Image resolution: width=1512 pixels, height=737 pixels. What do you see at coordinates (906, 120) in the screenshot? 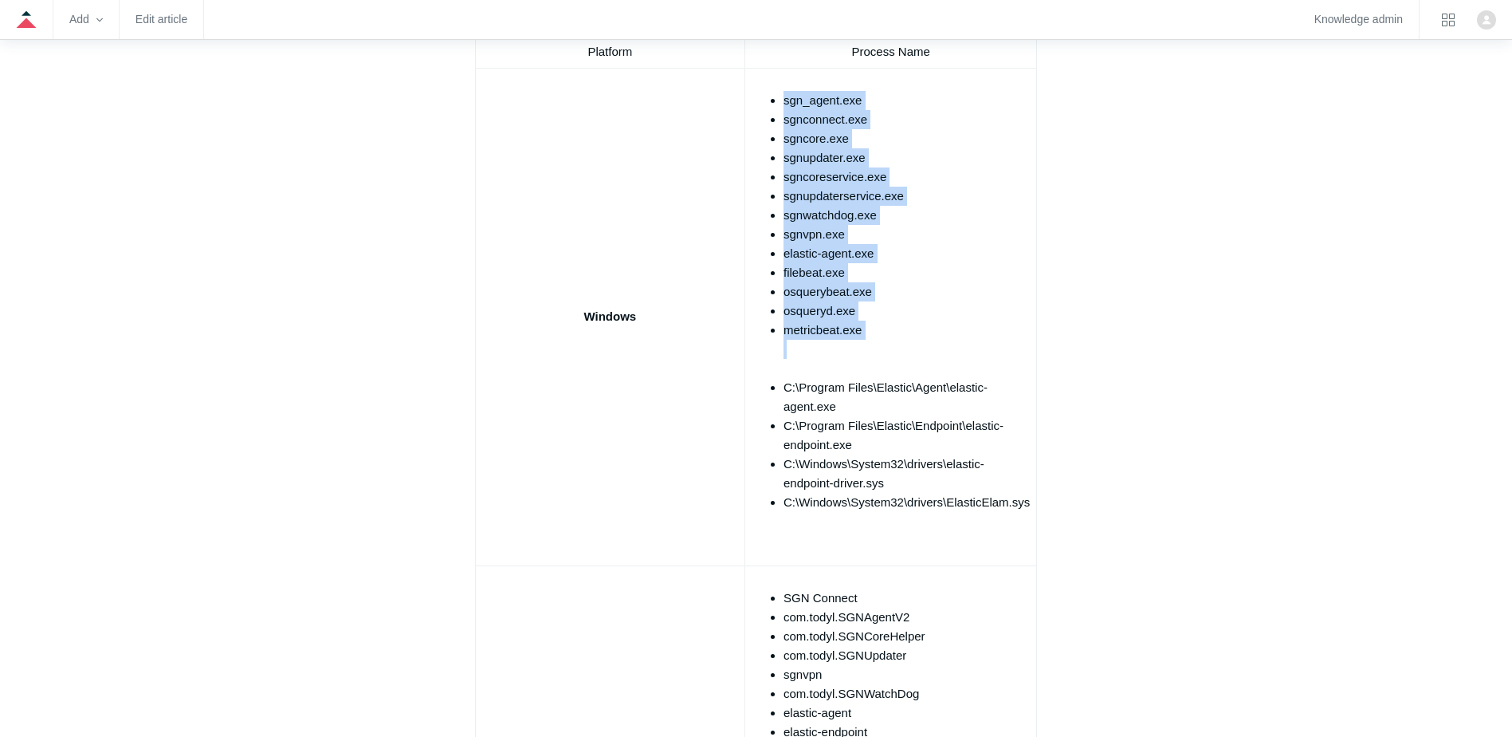
I see `li: sgnconnect.exe` at bounding box center [906, 120].